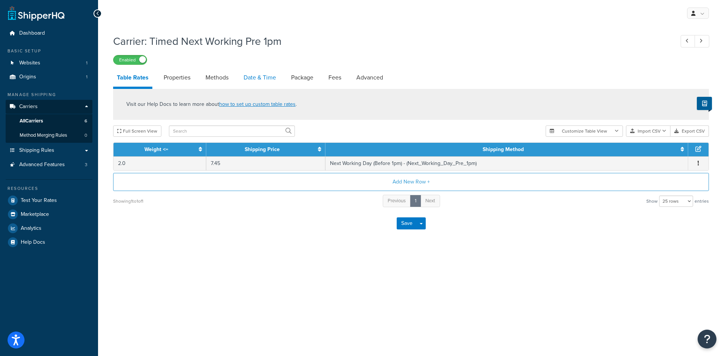 This screenshot has height=356, width=724. What do you see at coordinates (707, 339) in the screenshot?
I see `button: Open Resource Center` at bounding box center [707, 339].